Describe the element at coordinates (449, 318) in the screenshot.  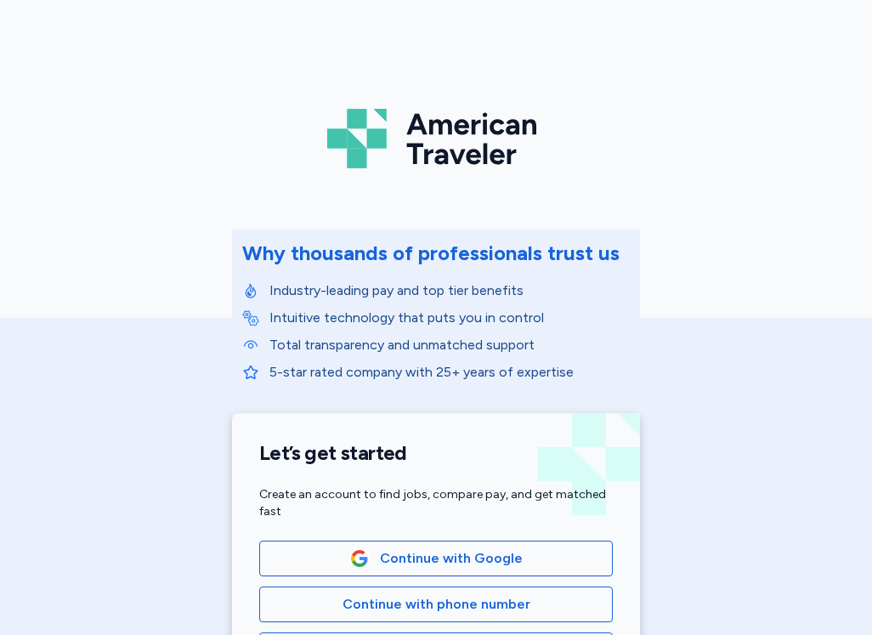
I see `p: Intuitive technology that puts you in control` at that location.